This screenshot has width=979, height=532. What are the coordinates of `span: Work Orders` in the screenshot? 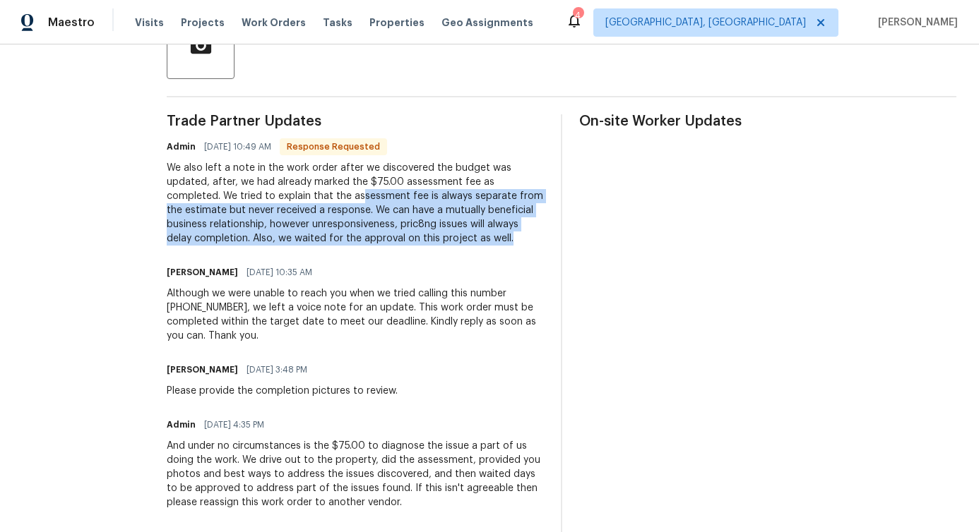 It's located at (273, 23).